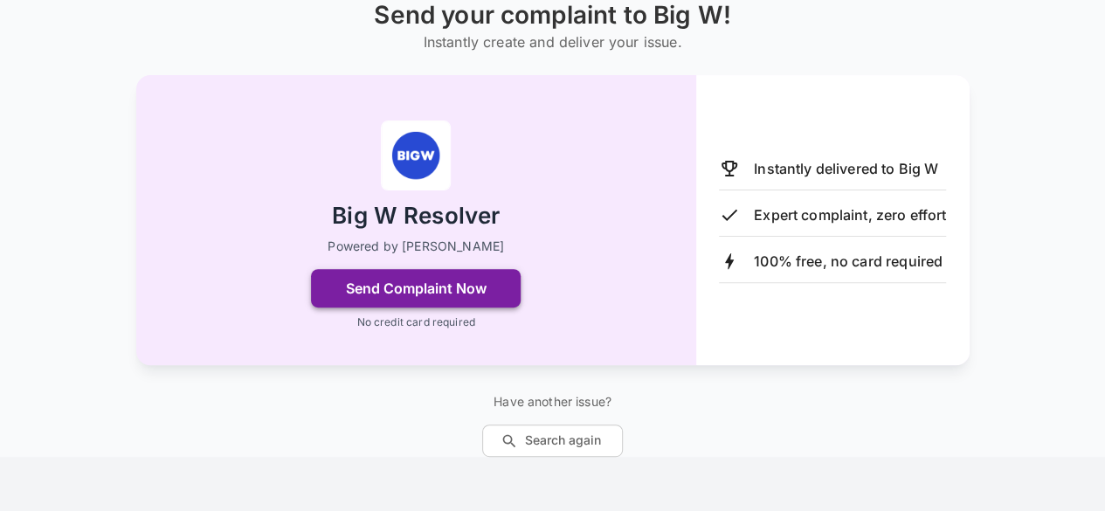  I want to click on p: Instantly delivered to Big W, so click(845, 169).